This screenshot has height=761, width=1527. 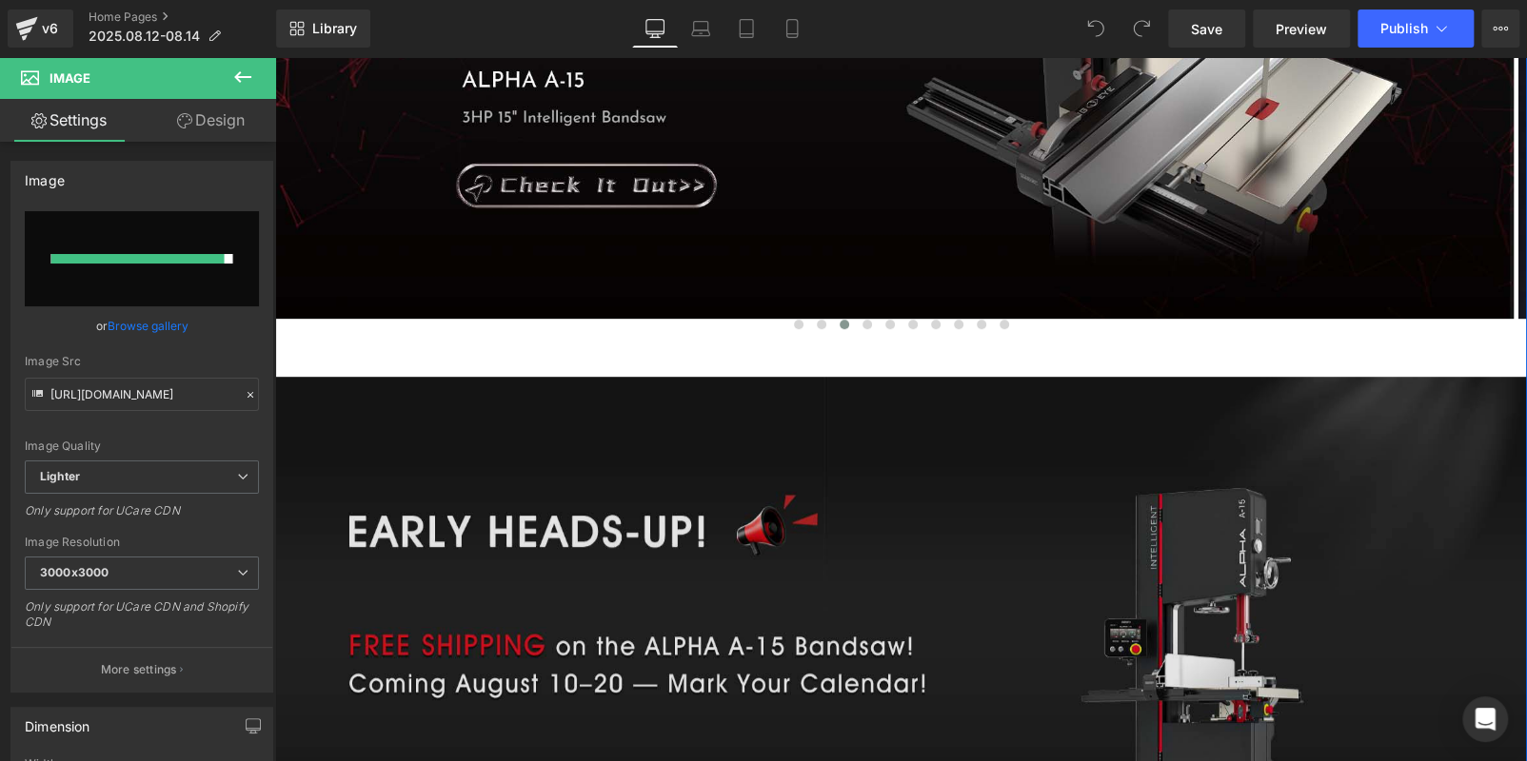 What do you see at coordinates (1141, 29) in the screenshot?
I see `button: Redo` at bounding box center [1141, 29].